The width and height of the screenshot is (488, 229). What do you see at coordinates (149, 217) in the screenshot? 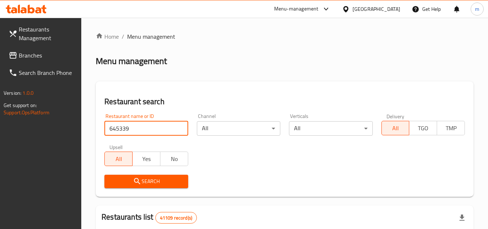
I see `h2: Restaurants list` at bounding box center [149, 217].